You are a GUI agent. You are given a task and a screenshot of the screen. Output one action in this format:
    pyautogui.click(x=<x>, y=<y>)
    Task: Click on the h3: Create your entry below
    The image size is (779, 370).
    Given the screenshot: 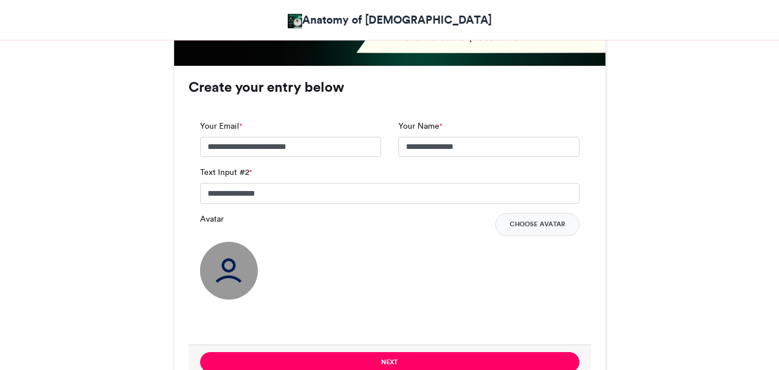 What is the action you would take?
    pyautogui.click(x=390, y=87)
    